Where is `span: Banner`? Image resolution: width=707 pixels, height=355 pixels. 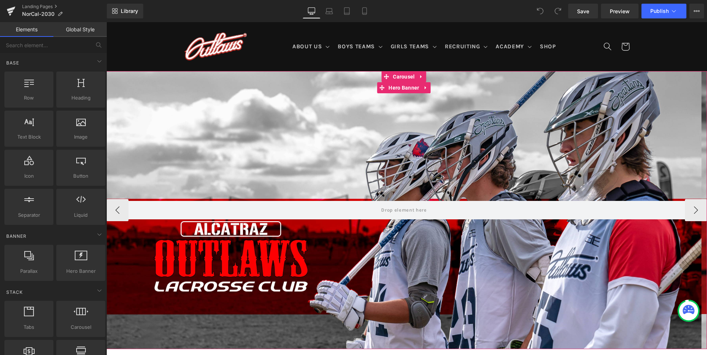 span: Banner is located at coordinates (16, 236).